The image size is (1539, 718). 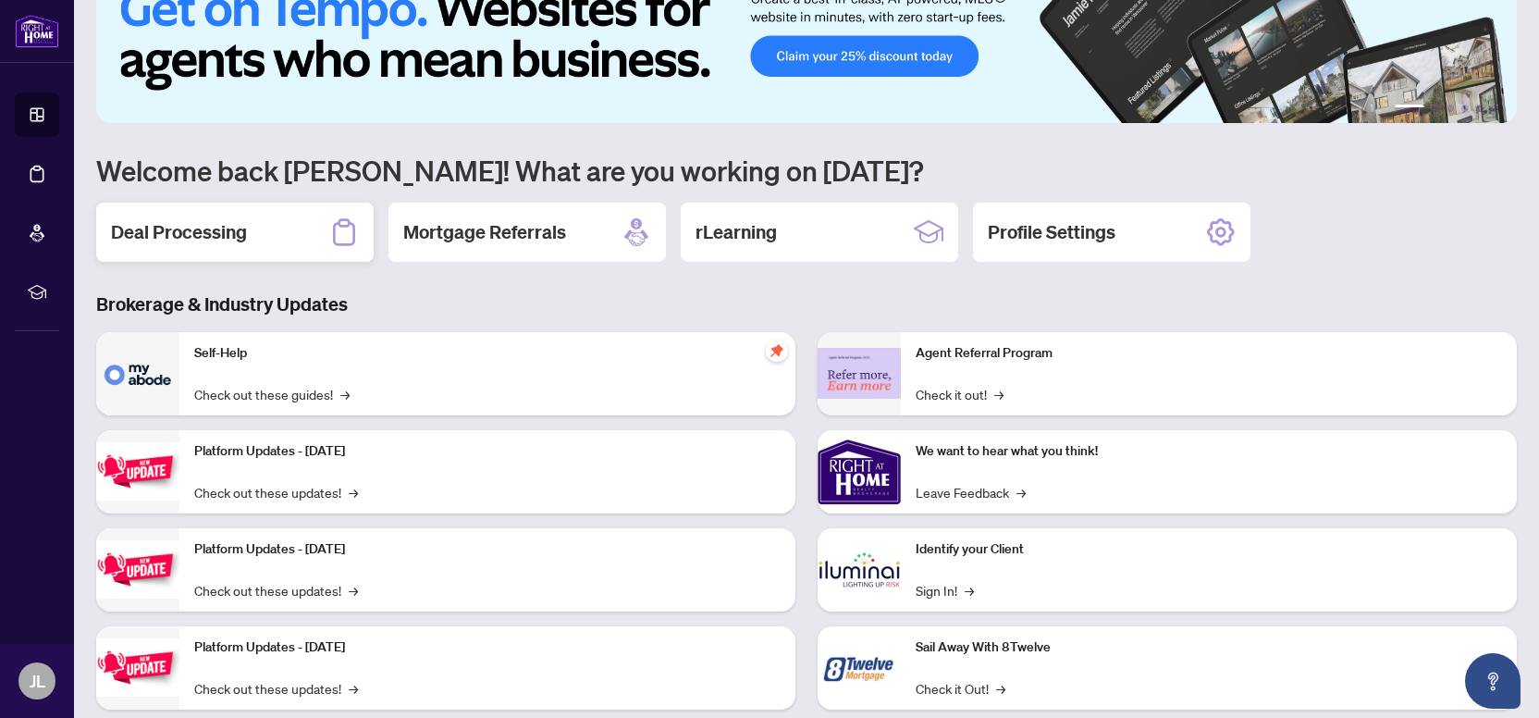 I want to click on h2: Profile Settings, so click(x=1052, y=232).